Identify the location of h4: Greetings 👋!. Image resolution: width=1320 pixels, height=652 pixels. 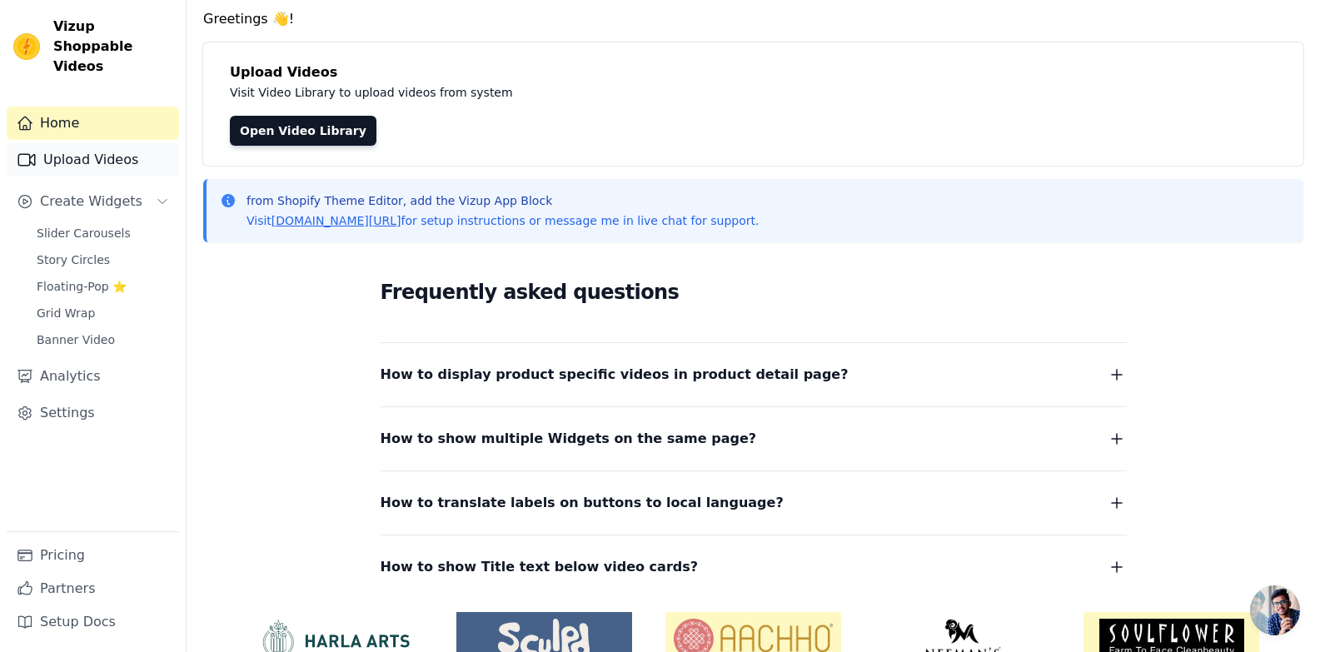
(753, 19).